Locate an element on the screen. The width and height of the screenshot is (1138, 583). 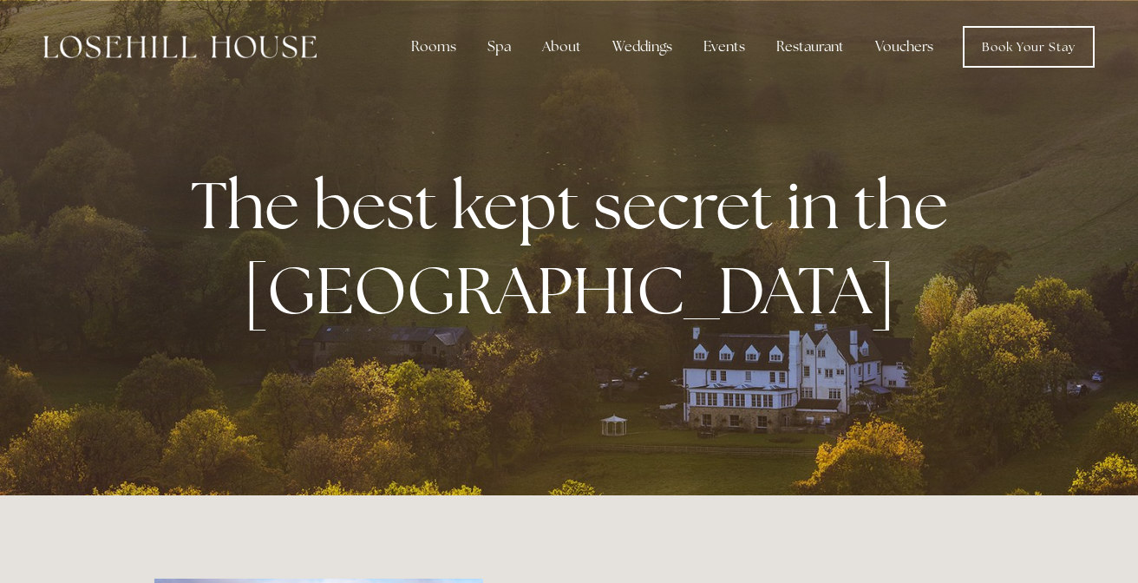
div: About is located at coordinates (561, 47).